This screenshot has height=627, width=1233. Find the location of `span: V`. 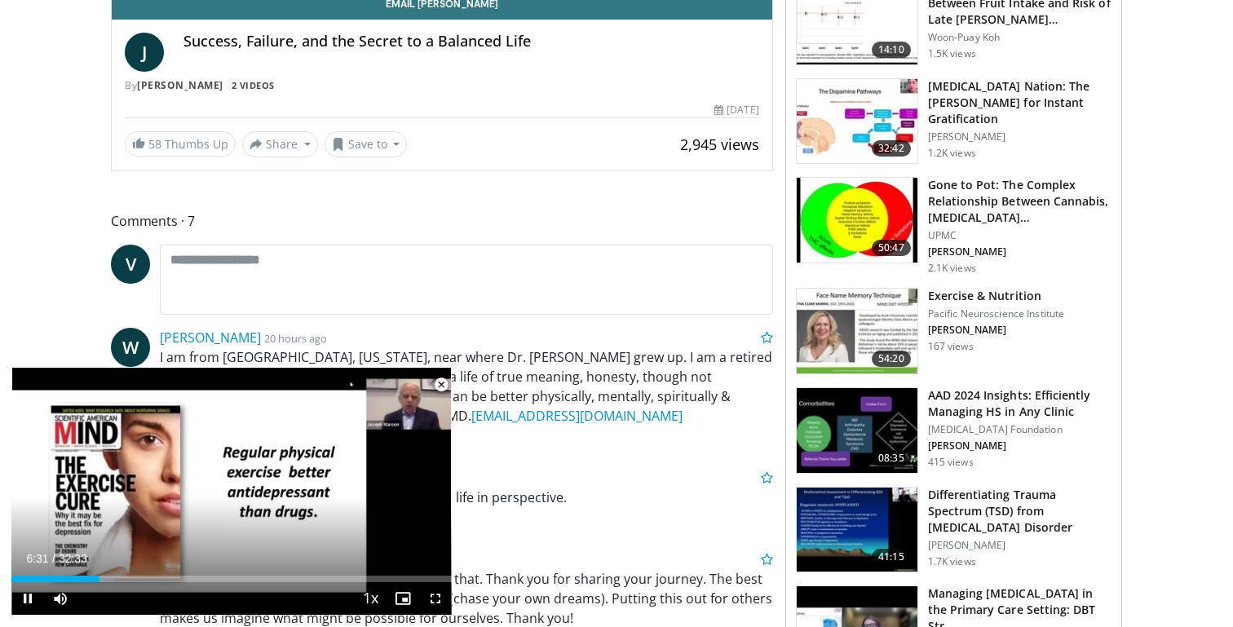

span: V is located at coordinates (131, 264).